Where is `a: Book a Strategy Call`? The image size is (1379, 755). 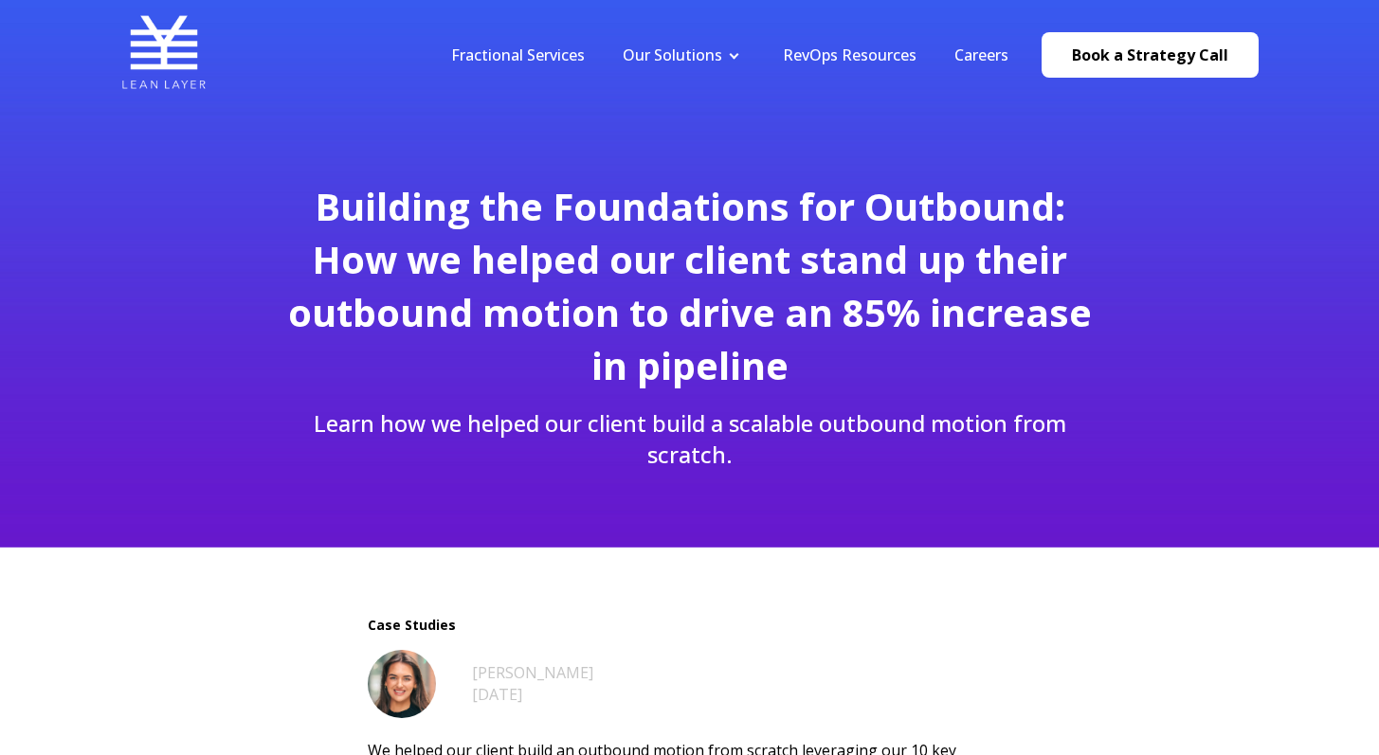
a: Book a Strategy Call is located at coordinates (1149, 55).